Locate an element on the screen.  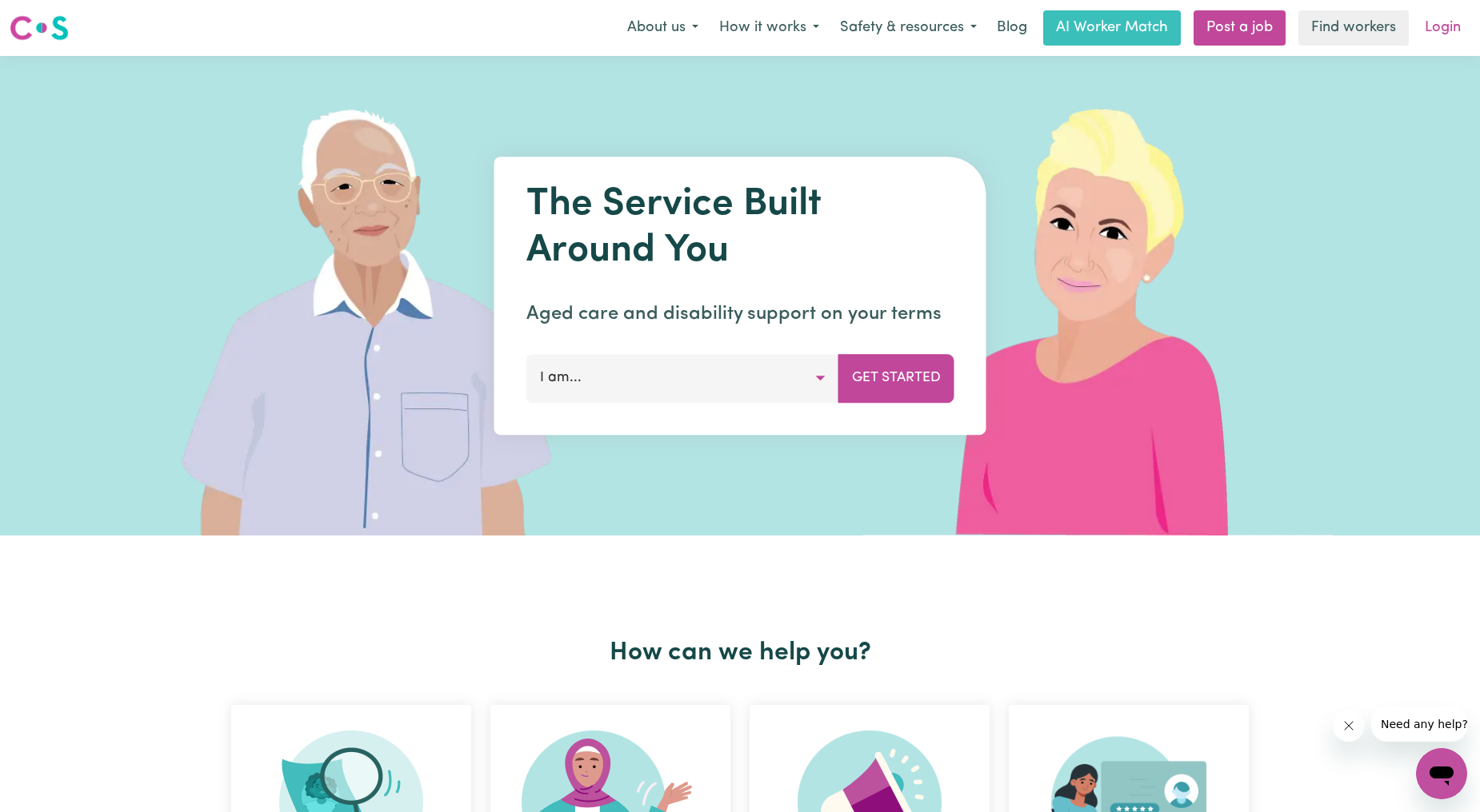
a: Find workers is located at coordinates (1353, 28).